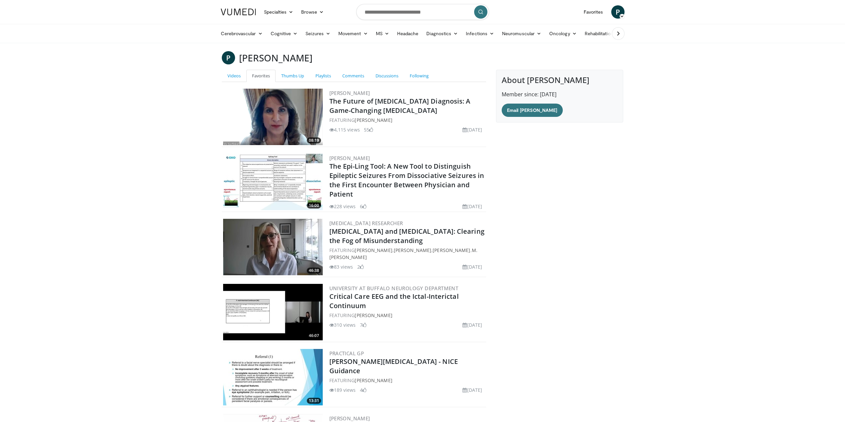 This screenshot has width=845, height=422. Describe the element at coordinates (363, 325) in the screenshot. I see `li: 7` at that location.